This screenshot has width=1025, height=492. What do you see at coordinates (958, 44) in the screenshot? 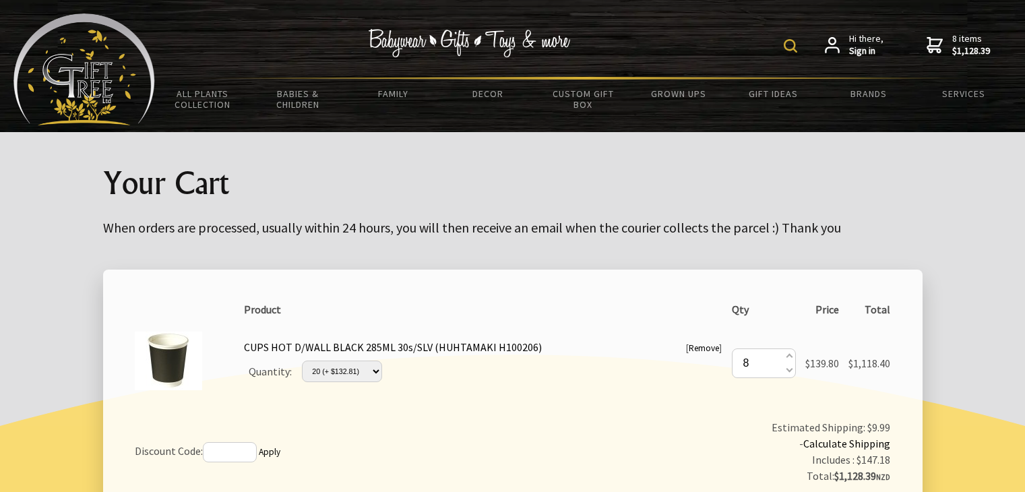
I see `a: 8 items$1,128.39` at bounding box center [958, 44].